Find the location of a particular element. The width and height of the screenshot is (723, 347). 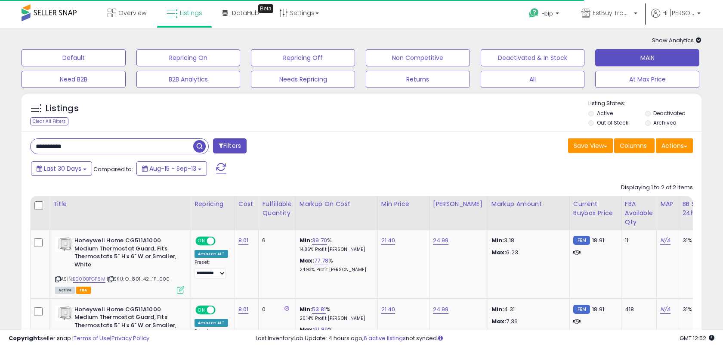

p: 3.18 is located at coordinates (527, 240).